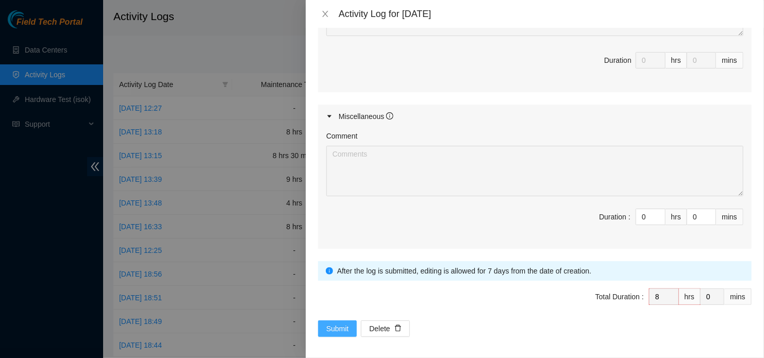 Image resolution: width=764 pixels, height=358 pixels. What do you see at coordinates (385, 329) in the screenshot?
I see `button: Deletedelete` at bounding box center [385, 329].